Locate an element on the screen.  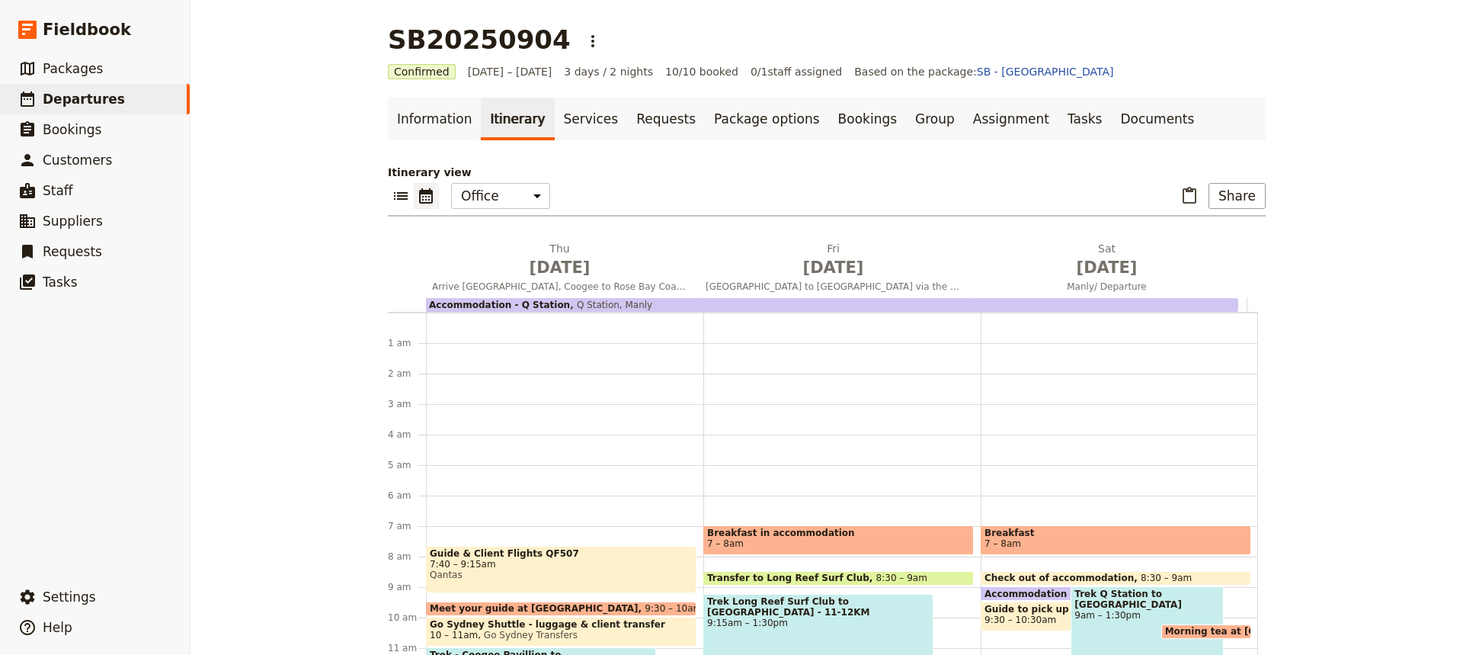
span: Departures is located at coordinates (84, 99).